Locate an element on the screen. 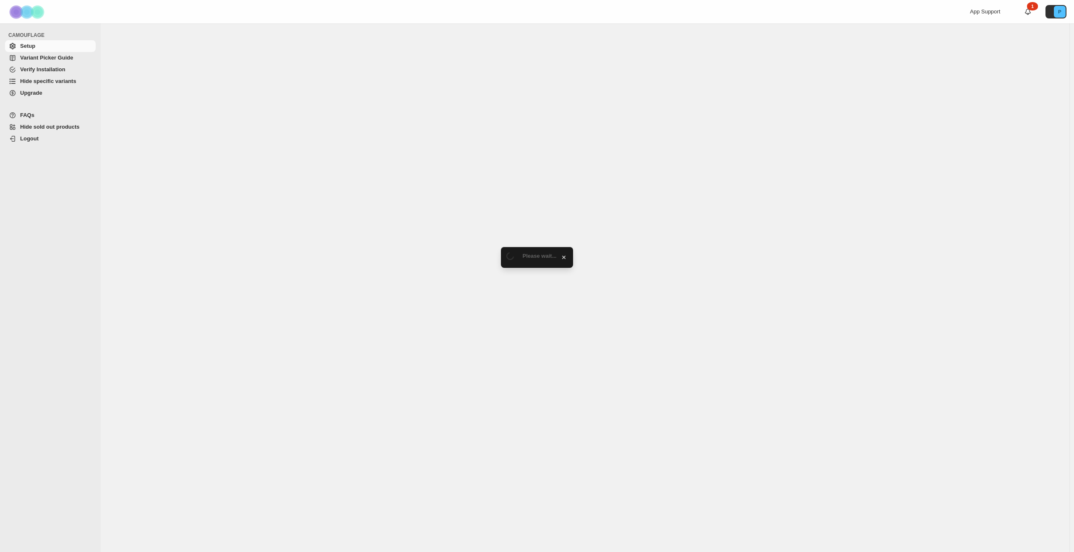  span: Variant Picker Guide is located at coordinates (47, 57).